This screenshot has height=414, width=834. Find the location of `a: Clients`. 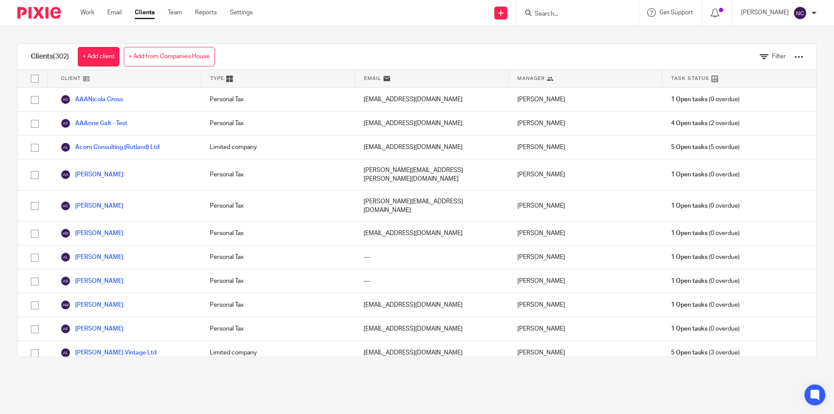

a: Clients is located at coordinates (145, 13).